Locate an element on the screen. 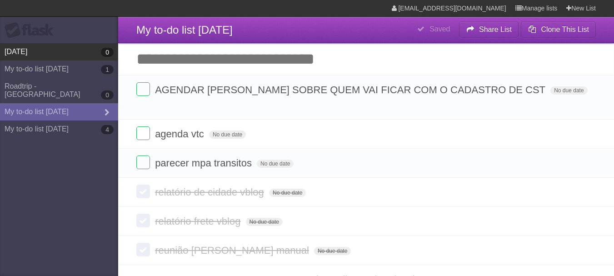  b: Clone This List is located at coordinates (565, 29).